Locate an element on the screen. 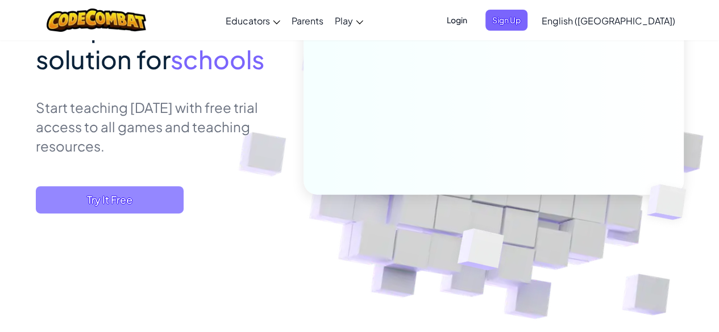 The width and height of the screenshot is (719, 332). span: schools is located at coordinates (217, 59).